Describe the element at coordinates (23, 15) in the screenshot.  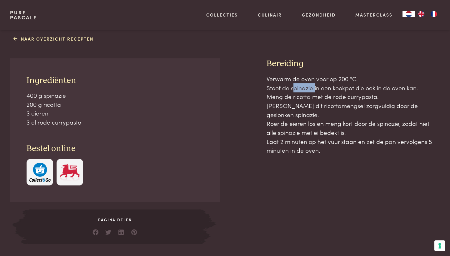
I see `a: PurePascale` at that location.